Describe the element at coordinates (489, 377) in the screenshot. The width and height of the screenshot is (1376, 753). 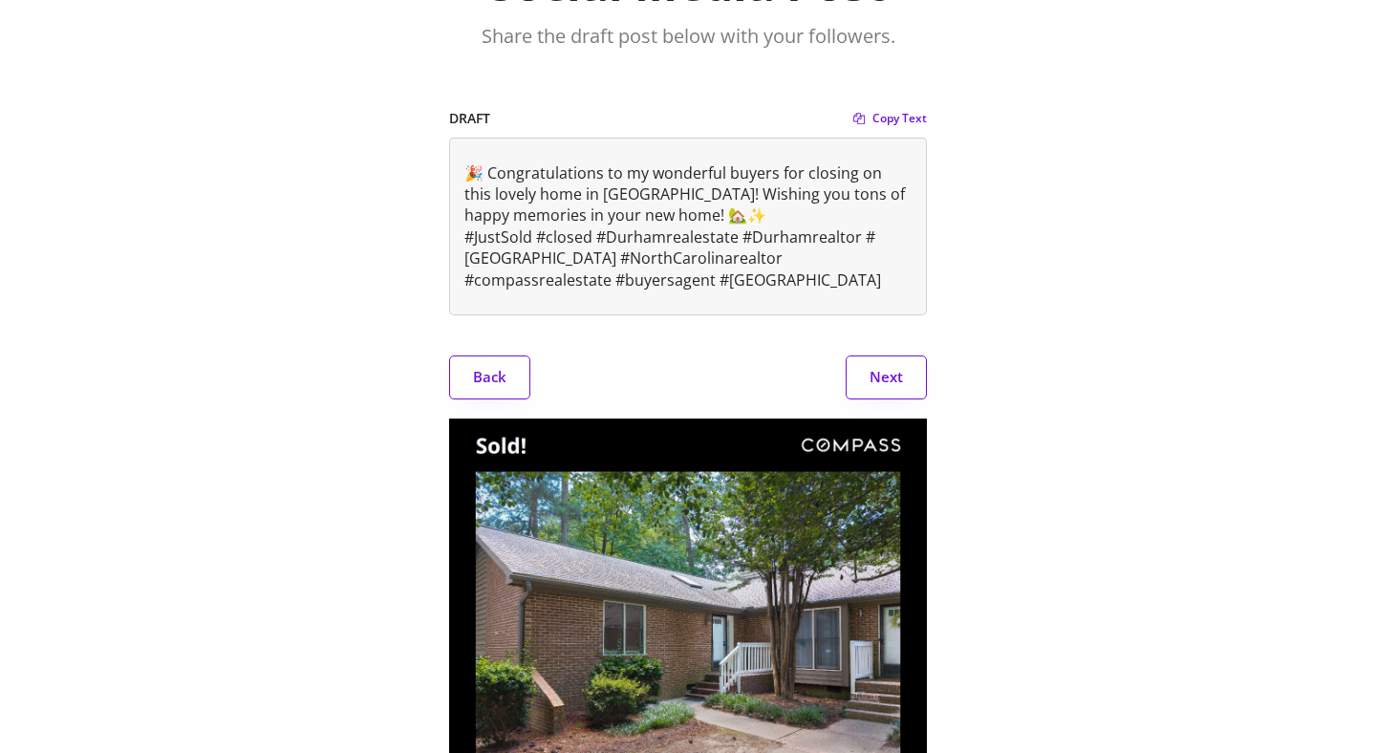
I see `button: Back` at that location.